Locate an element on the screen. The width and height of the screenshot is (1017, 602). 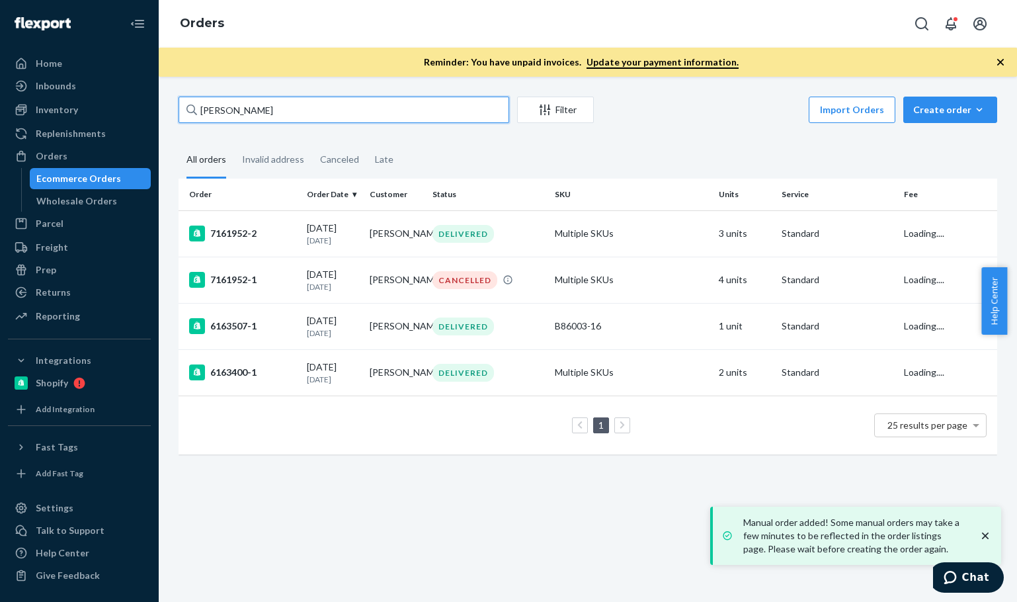
td: 2 units is located at coordinates (744, 372).